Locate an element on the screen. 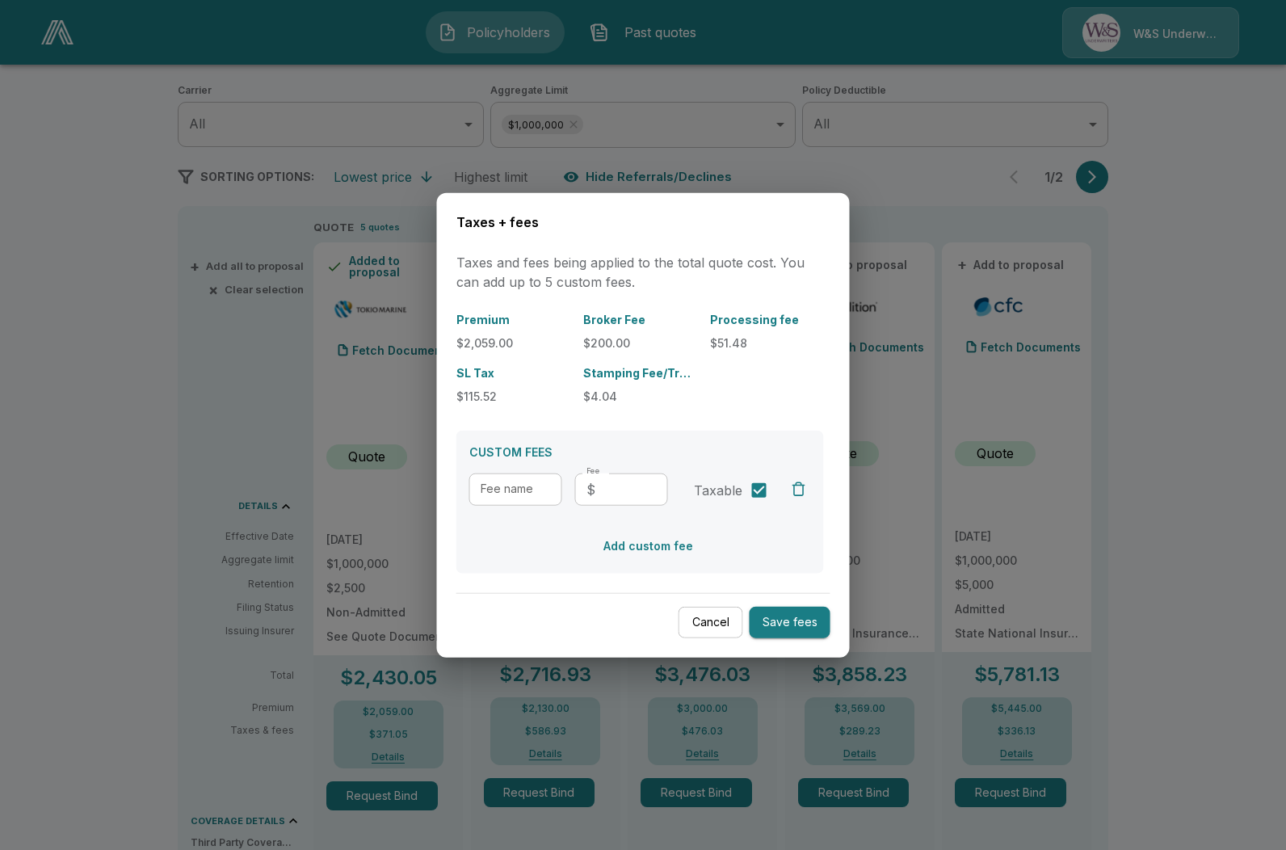 The image size is (1286, 850). p: $2,059.00 is located at coordinates (513, 342).